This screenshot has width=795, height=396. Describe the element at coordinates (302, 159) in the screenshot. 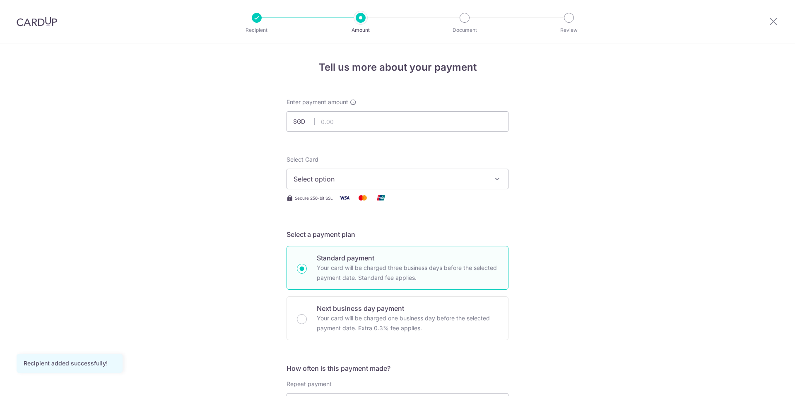

I see `span: translation missing: en.payables.payment_networks.credit_card.summary.labels.select_card` at that location.